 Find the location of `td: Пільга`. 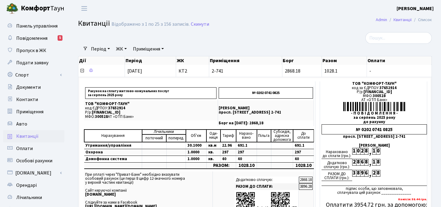

td: Пільга is located at coordinates (264, 136).